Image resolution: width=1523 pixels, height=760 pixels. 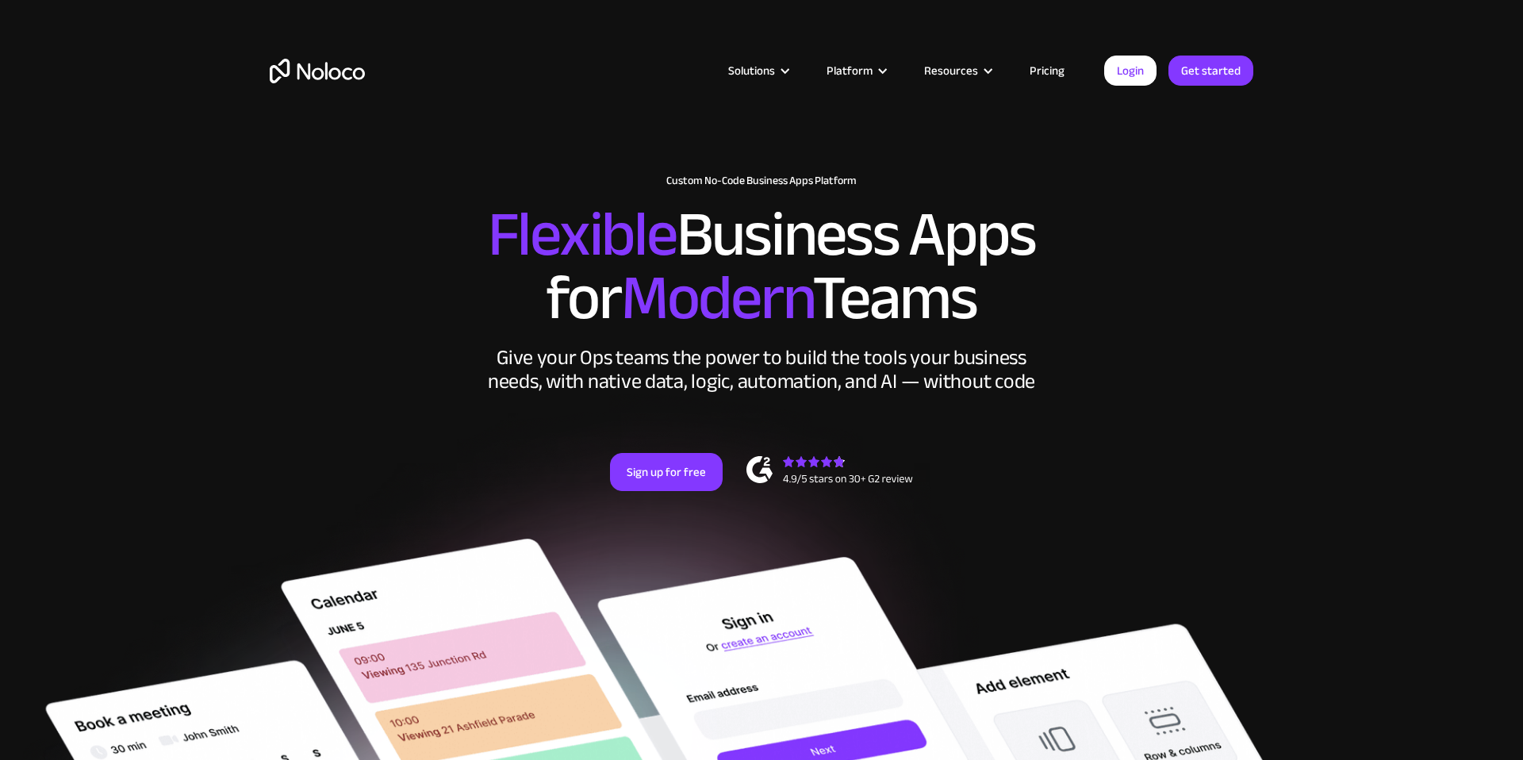 What do you see at coordinates (761, 266) in the screenshot?
I see `h2: Business Apps for Teams` at bounding box center [761, 266].